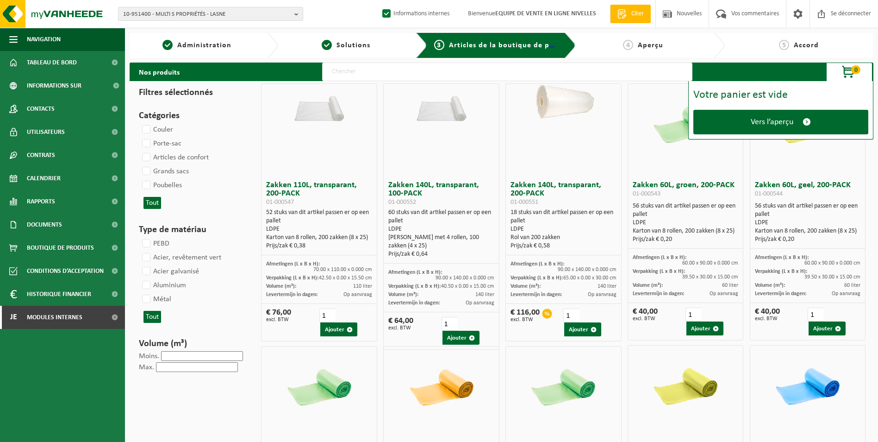  I want to click on span: 01-000544, so click(769, 193).